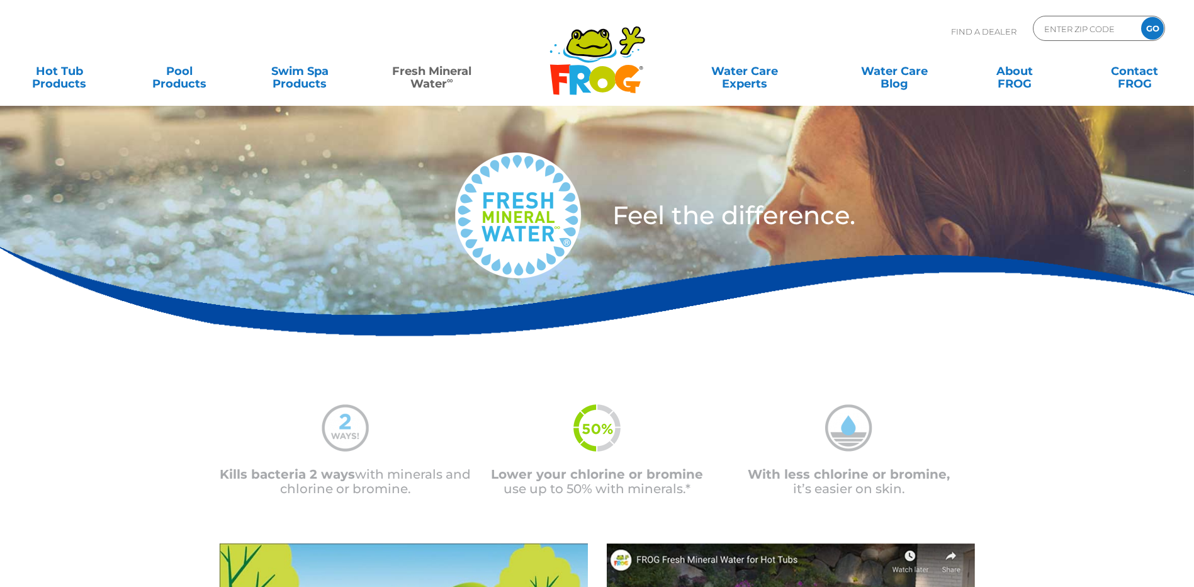 This screenshot has width=1194, height=587. What do you see at coordinates (432, 71) in the screenshot?
I see `a: Fresh MineralWater∞` at bounding box center [432, 71].